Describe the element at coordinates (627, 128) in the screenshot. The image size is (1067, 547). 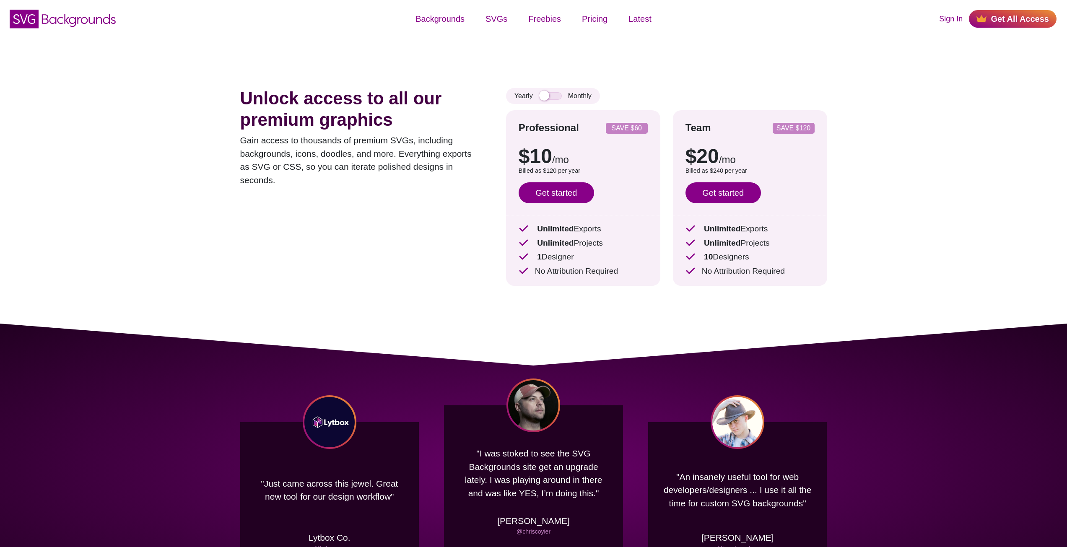
I see `p: SAVE $60` at that location.